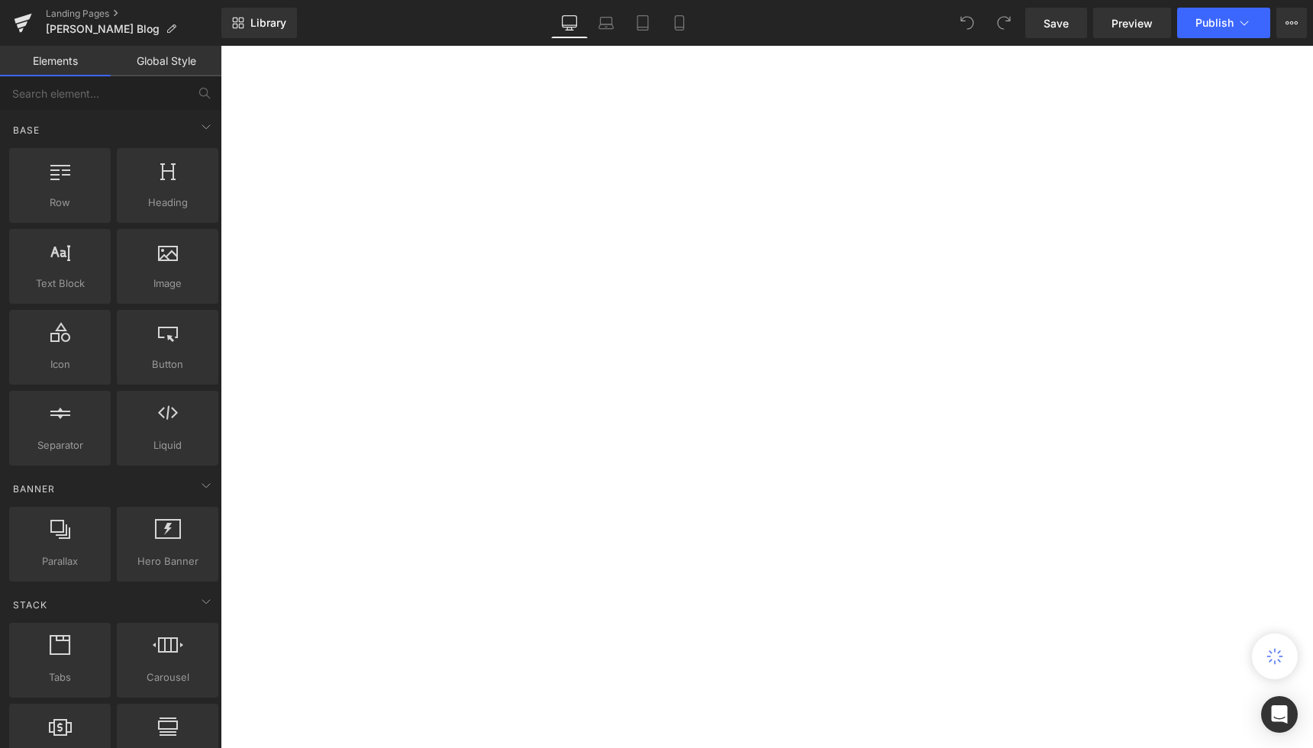 The image size is (1313, 748). Describe the element at coordinates (1224, 23) in the screenshot. I see `button: Publish` at that location.